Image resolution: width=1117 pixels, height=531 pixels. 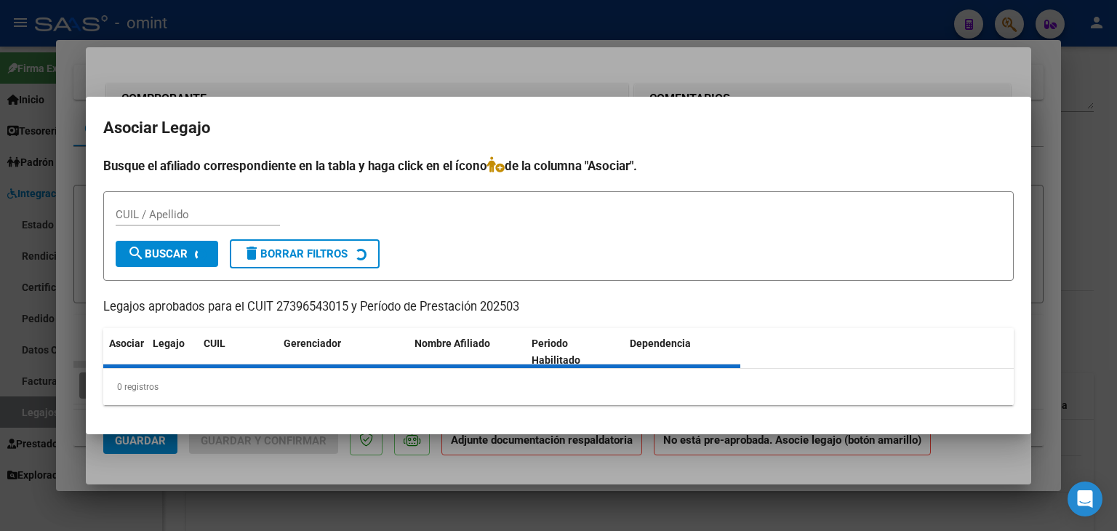 I want to click on span: Legajo, so click(x=169, y=343).